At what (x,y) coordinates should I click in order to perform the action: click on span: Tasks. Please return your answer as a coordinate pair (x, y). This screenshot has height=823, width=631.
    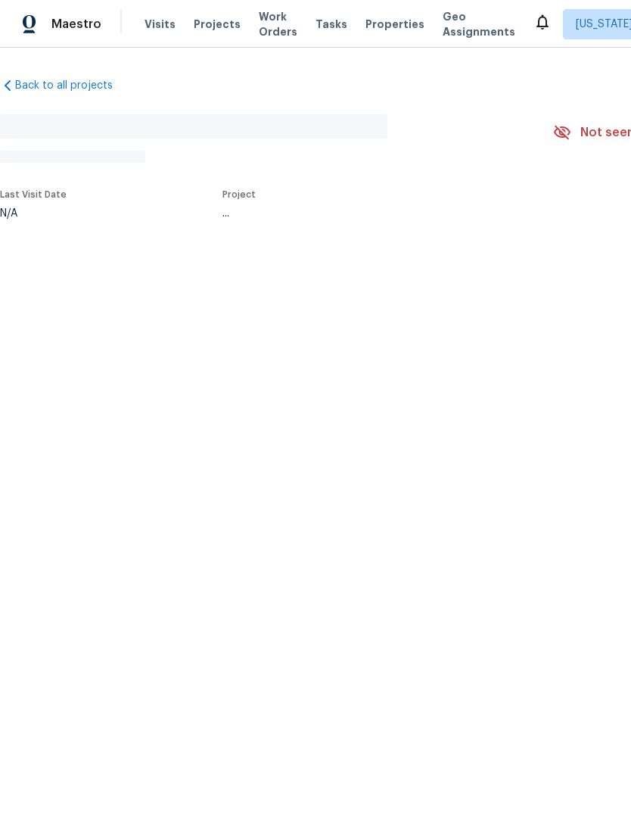
    Looking at the image, I should click on (332, 24).